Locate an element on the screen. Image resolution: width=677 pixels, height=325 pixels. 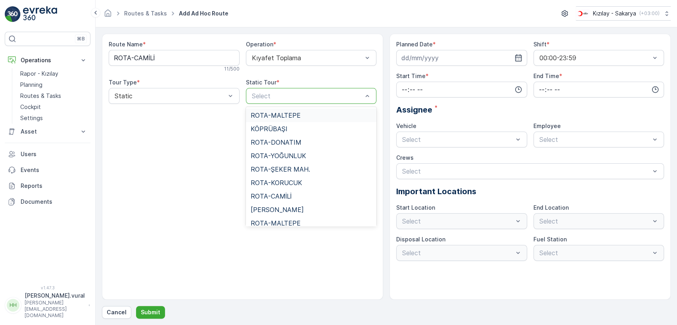
span: v 1.47.3 is located at coordinates (48, 288).